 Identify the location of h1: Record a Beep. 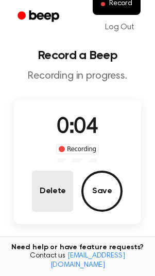
(77, 56).